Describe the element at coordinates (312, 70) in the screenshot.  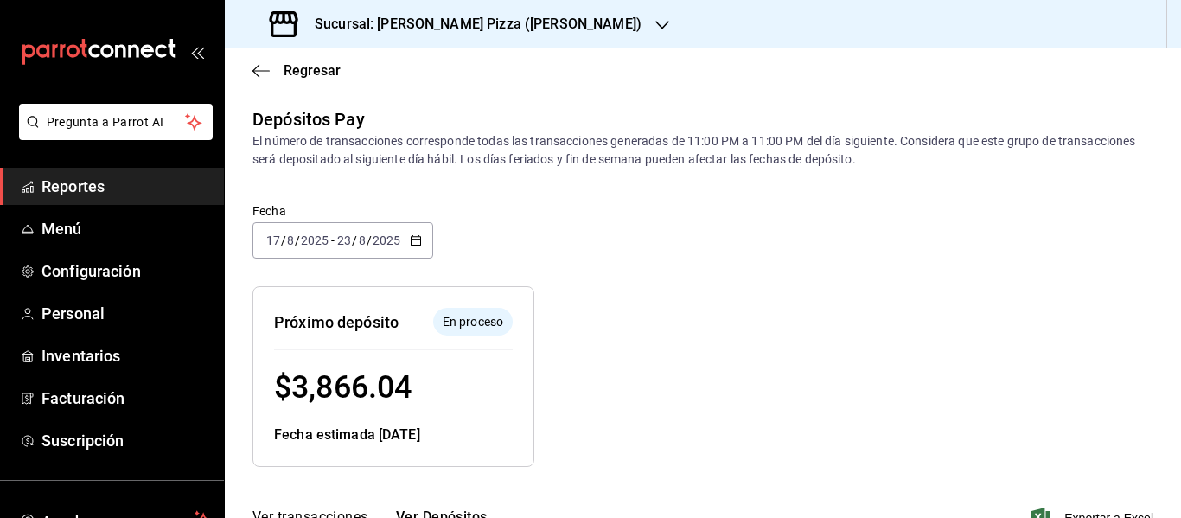
I see `span: Regresar` at that location.